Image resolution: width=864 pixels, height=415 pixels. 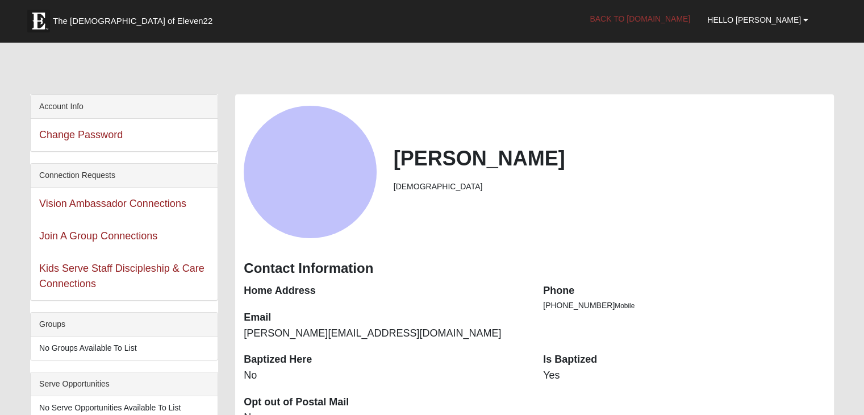 What do you see at coordinates (535, 268) in the screenshot?
I see `h3: Contact Information` at bounding box center [535, 268].